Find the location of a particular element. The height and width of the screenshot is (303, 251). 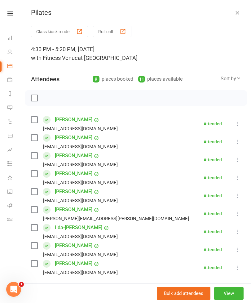

div: Pilates is located at coordinates (136, 13).